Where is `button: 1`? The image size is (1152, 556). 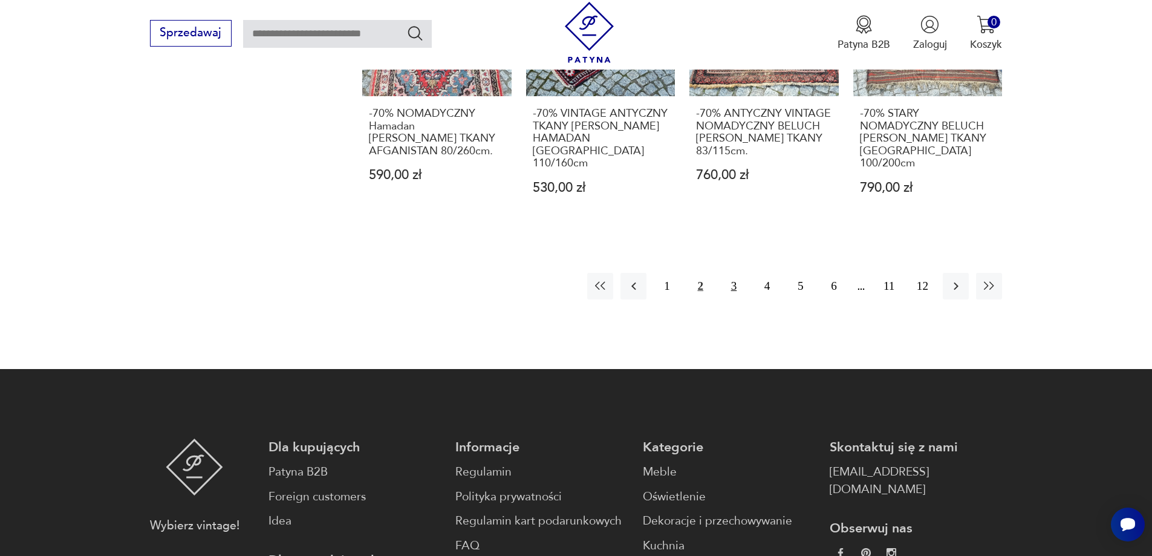
button: 1 is located at coordinates (666, 285).